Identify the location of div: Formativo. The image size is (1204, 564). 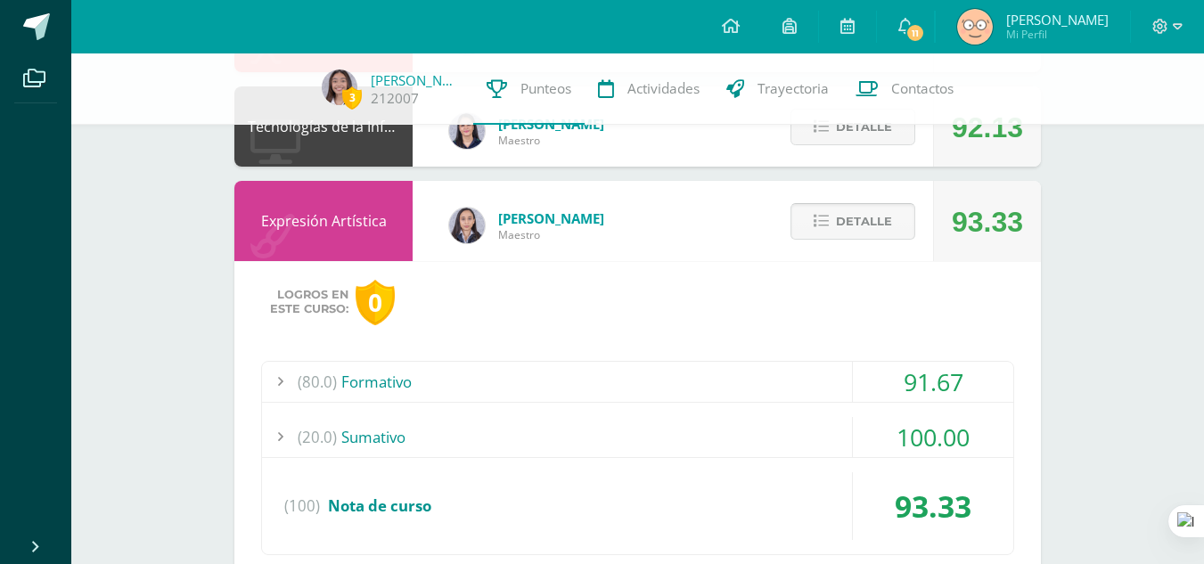
(637, 381).